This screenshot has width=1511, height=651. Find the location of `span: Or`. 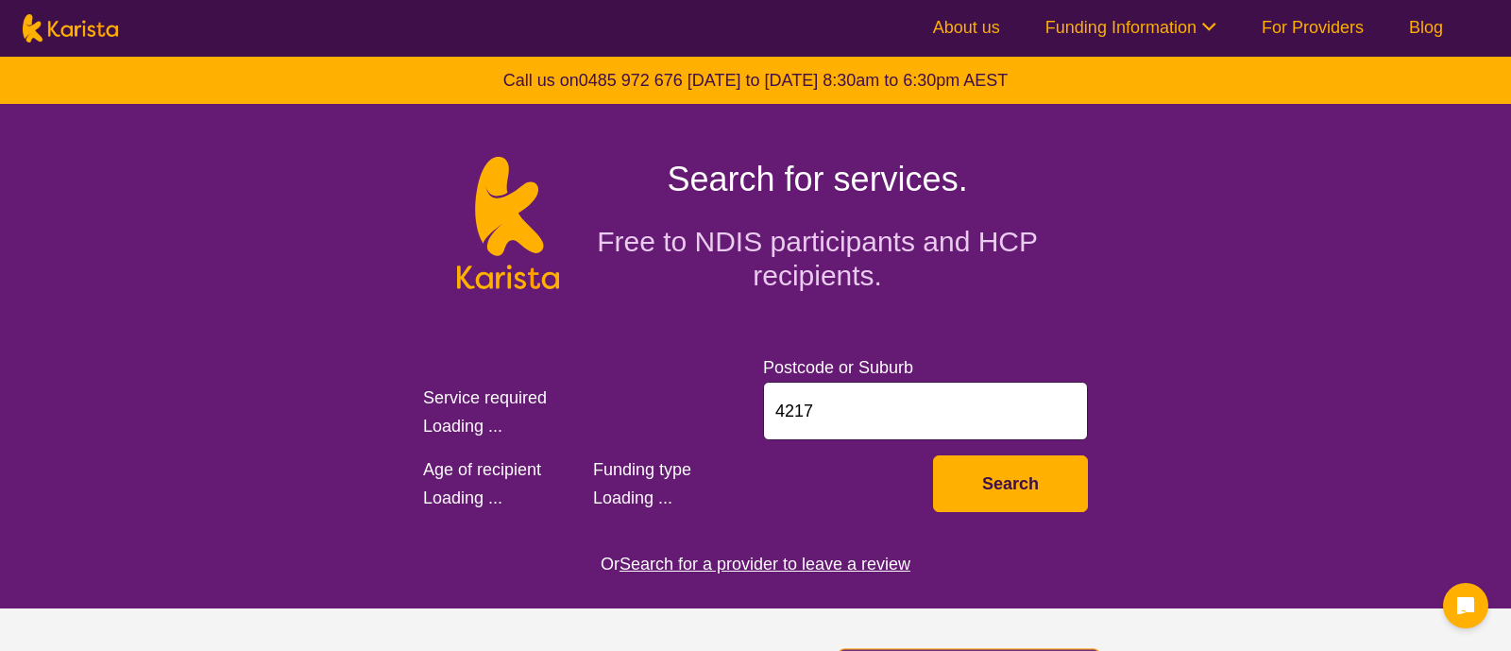

span: Or is located at coordinates (610, 564).